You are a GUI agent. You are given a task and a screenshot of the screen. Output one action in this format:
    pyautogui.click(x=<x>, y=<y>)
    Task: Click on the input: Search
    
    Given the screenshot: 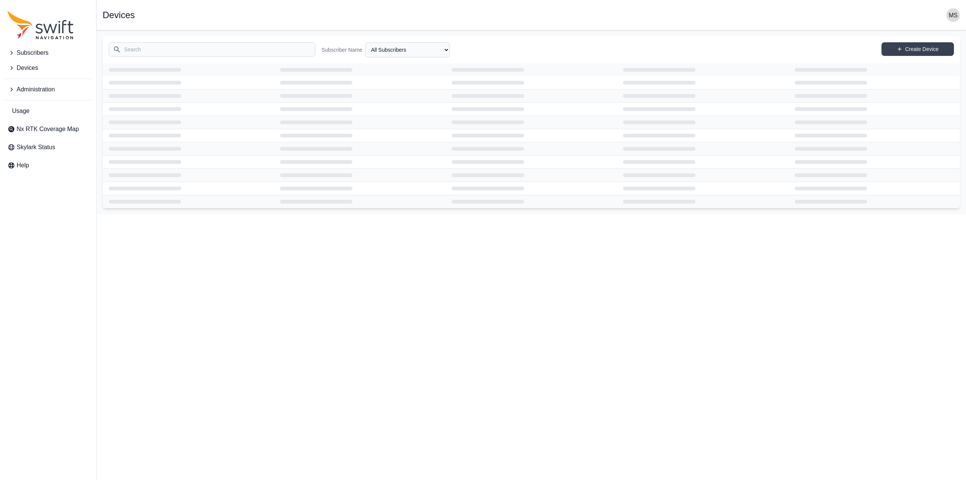 What is the action you would take?
    pyautogui.click(x=212, y=49)
    